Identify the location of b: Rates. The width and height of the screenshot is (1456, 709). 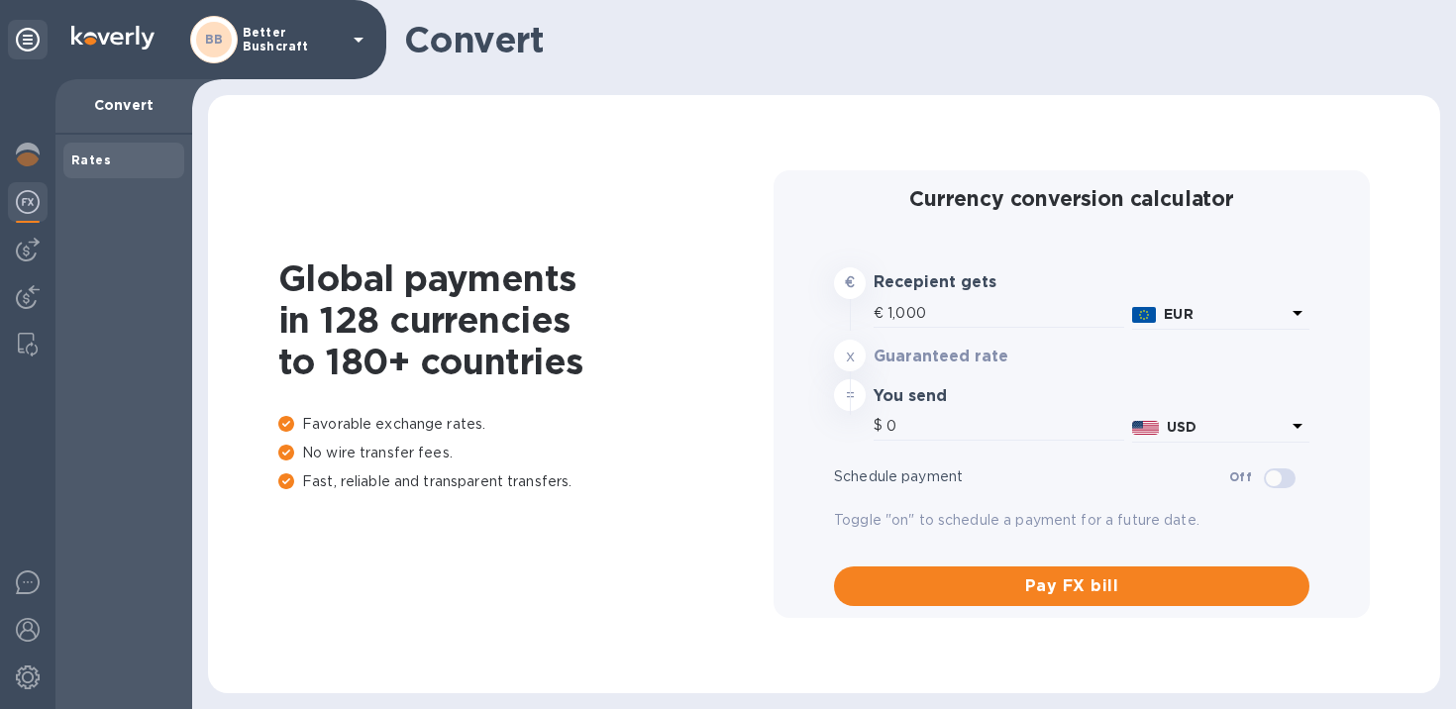
(91, 159).